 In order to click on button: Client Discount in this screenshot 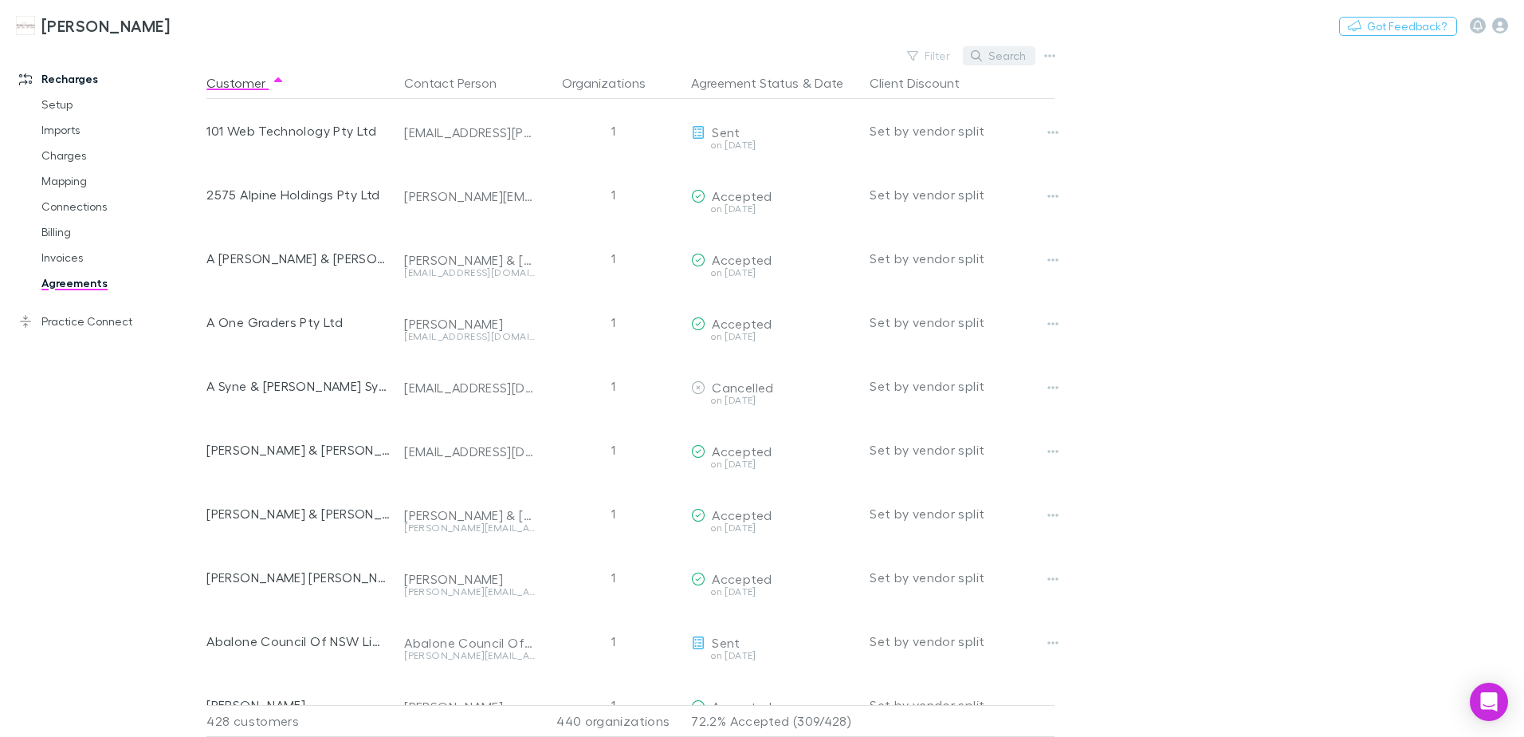, I will do `click(924, 83)`.